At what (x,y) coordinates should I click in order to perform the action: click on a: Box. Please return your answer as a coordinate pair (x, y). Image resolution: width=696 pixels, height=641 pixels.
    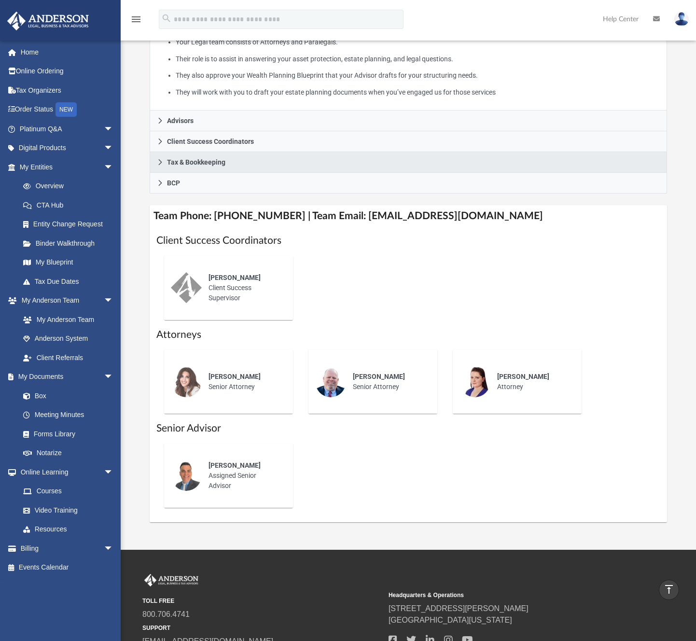
    Looking at the image, I should click on (66, 396).